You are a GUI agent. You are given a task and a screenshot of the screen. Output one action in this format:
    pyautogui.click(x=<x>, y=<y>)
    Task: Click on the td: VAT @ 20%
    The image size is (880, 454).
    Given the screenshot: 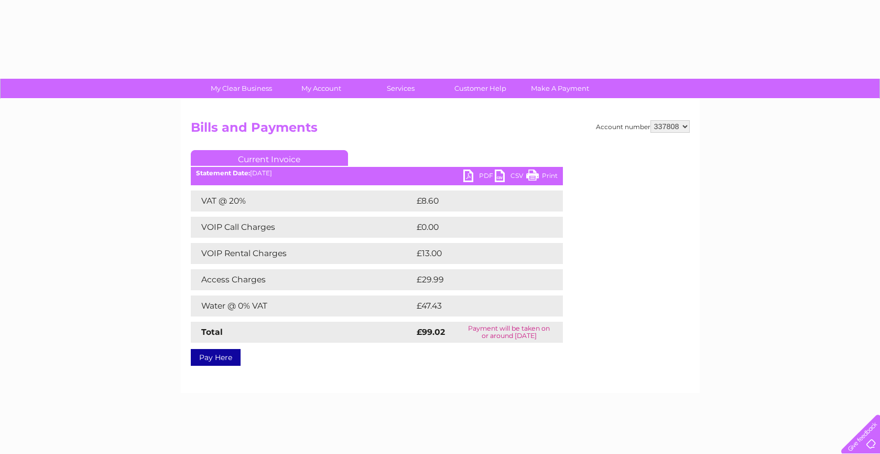 What is the action you would take?
    pyautogui.click(x=303, y=201)
    